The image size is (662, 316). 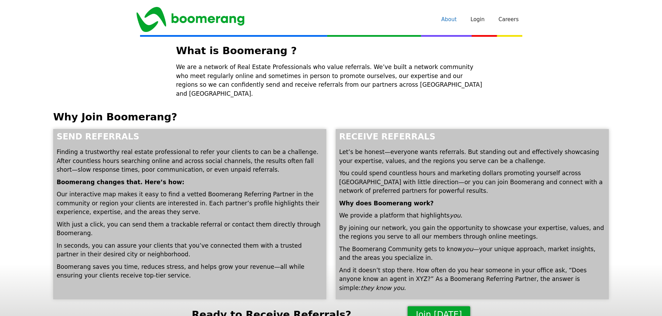 I want to click on a: About, so click(x=449, y=19).